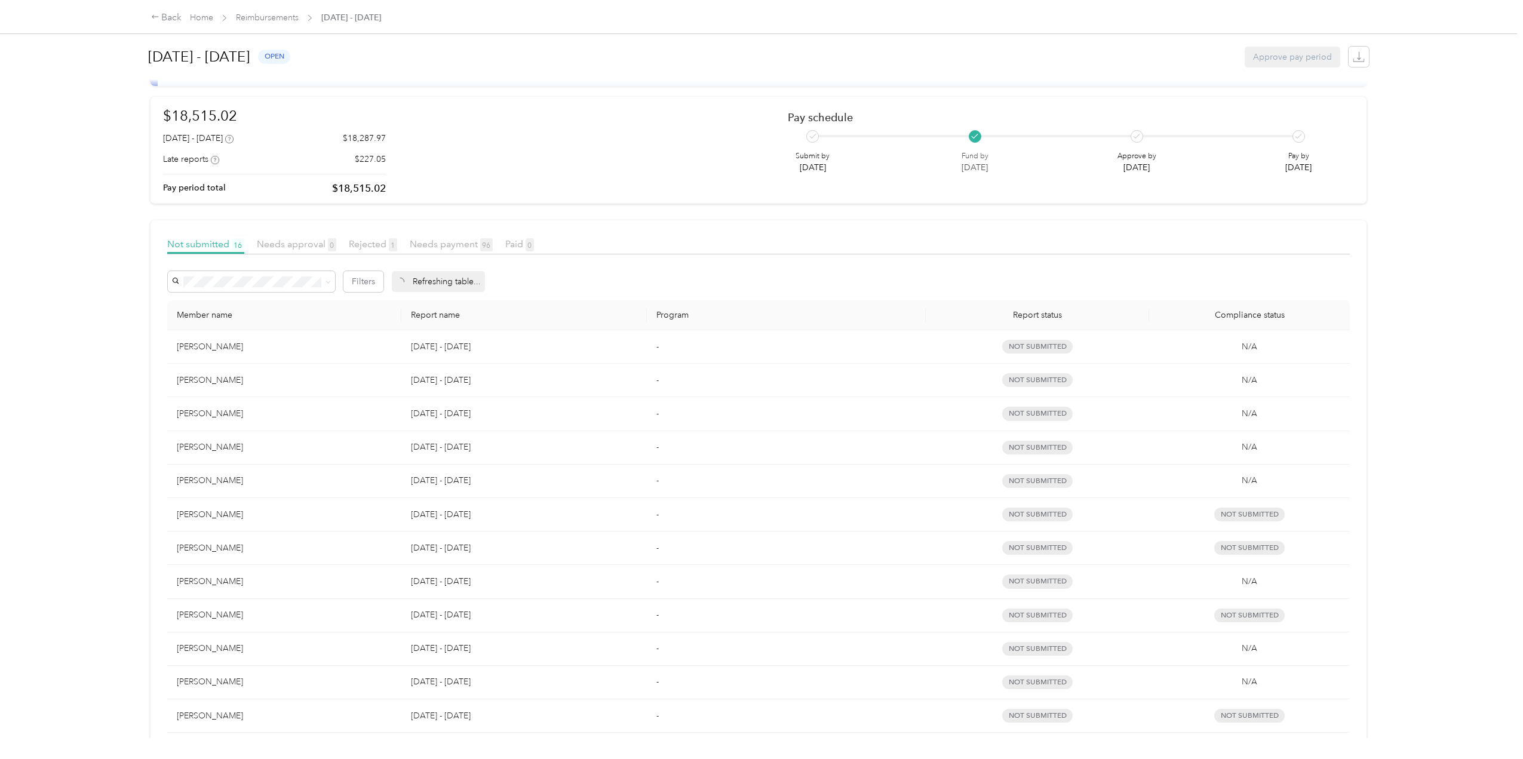 The width and height of the screenshot is (1523, 759). I want to click on span: open, so click(274, 56).